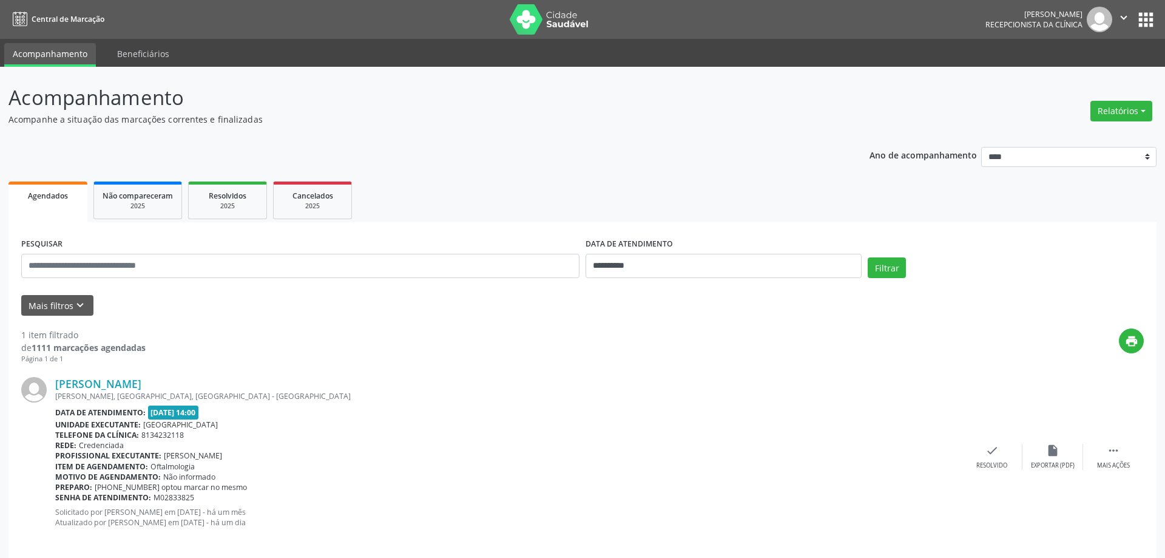 The width and height of the screenshot is (1165, 558). I want to click on b: Preparo:, so click(73, 487).